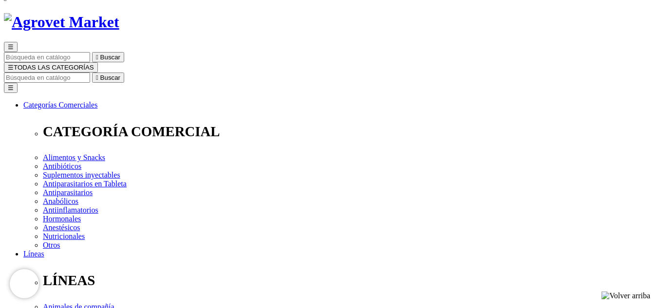  I want to click on a: Otros, so click(52, 245).